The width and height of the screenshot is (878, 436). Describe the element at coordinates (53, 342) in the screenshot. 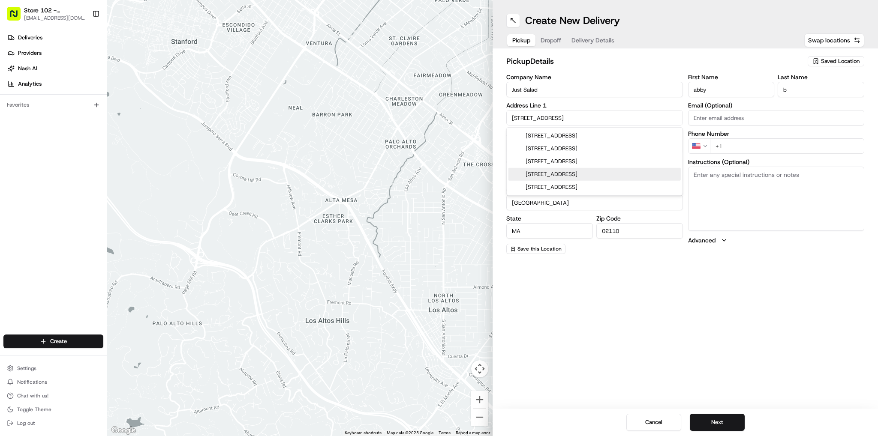

I see `button: Create` at that location.